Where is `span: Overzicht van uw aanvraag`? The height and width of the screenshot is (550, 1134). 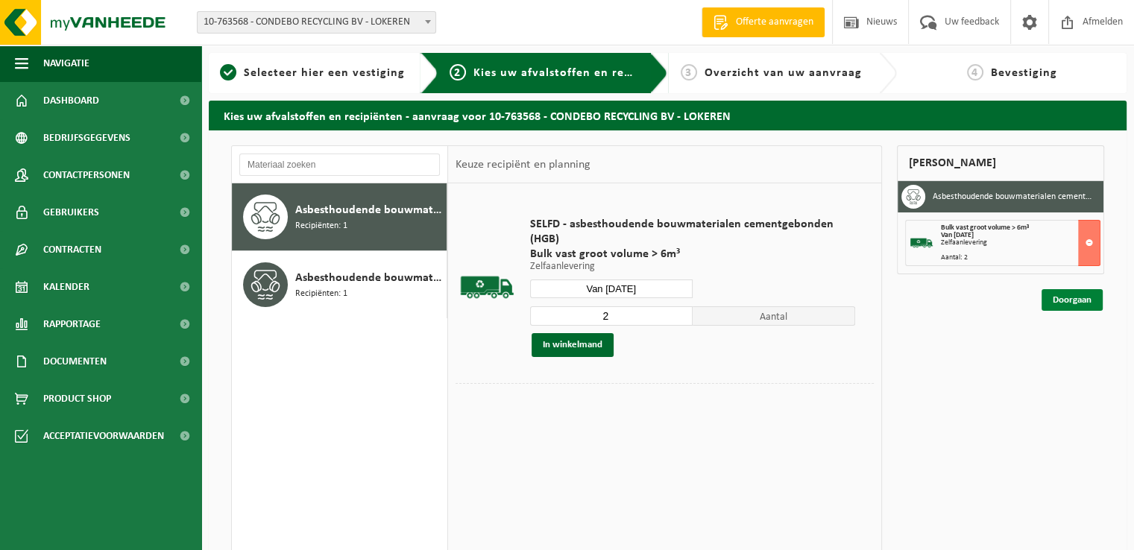
span: Overzicht van uw aanvraag is located at coordinates (783, 73).